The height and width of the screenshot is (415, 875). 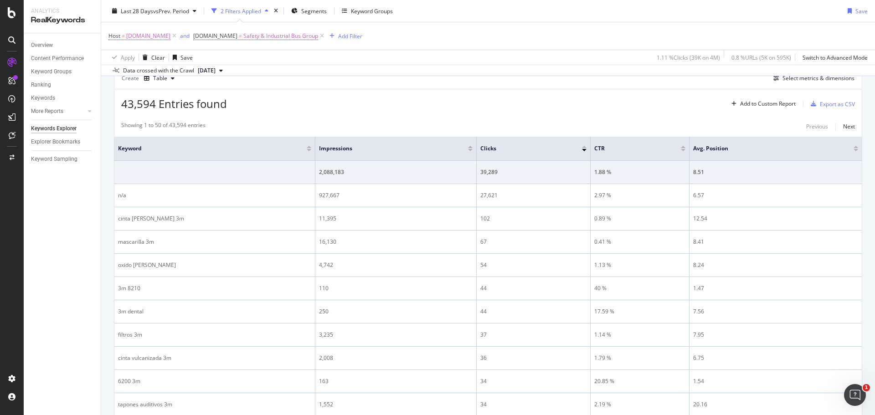 What do you see at coordinates (386, 149) in the screenshot?
I see `span: Impressions` at bounding box center [386, 149].